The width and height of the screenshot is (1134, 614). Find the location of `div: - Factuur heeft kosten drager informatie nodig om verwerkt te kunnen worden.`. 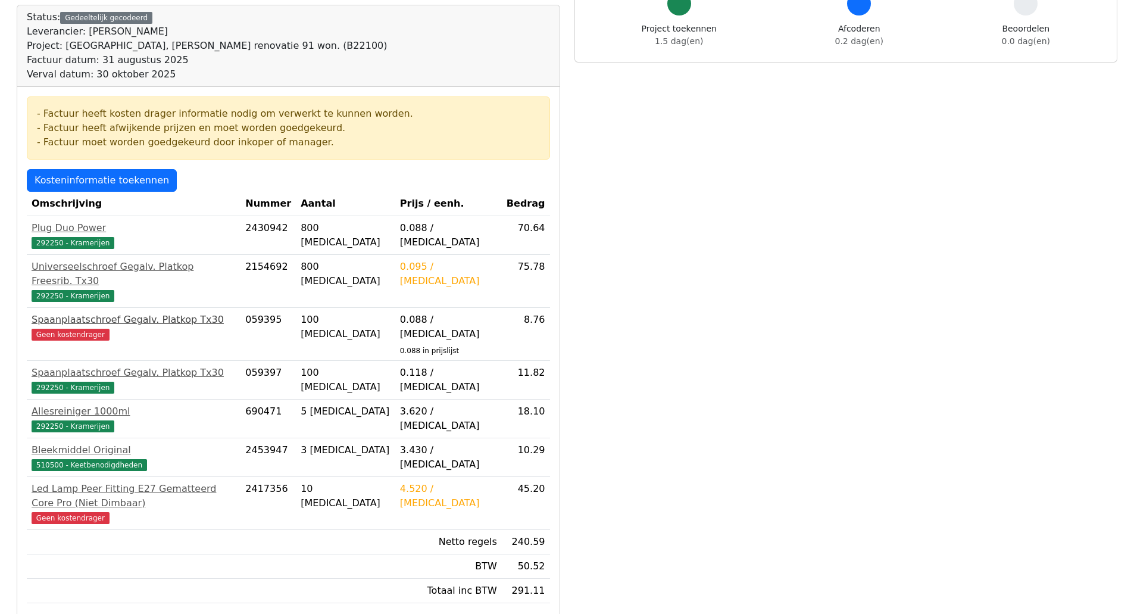

div: - Factuur heeft kosten drager informatie nodig om verwerkt te kunnen worden. is located at coordinates (288, 114).